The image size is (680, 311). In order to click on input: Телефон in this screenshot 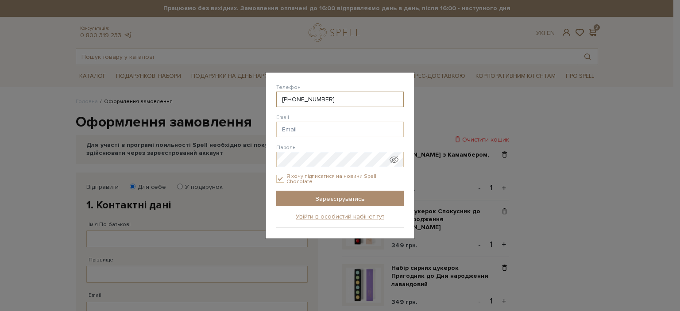, I will do `click(340, 99)`.